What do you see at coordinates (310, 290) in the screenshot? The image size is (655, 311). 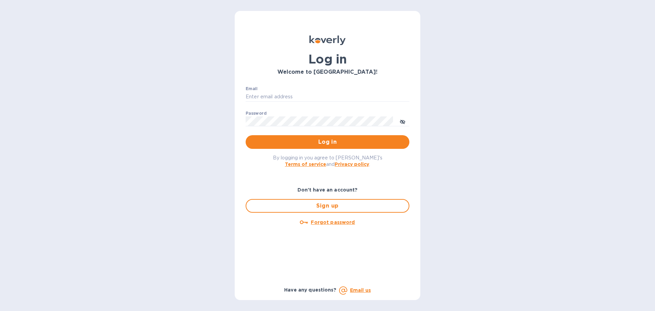 I see `b: Have any questions?` at bounding box center [310, 290].